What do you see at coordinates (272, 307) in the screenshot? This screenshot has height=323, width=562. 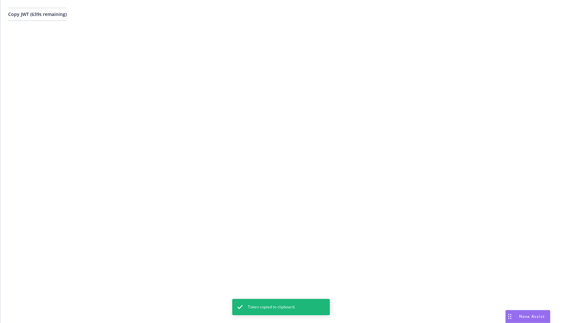 I see `span: Token copied to clipboard.` at bounding box center [272, 307].